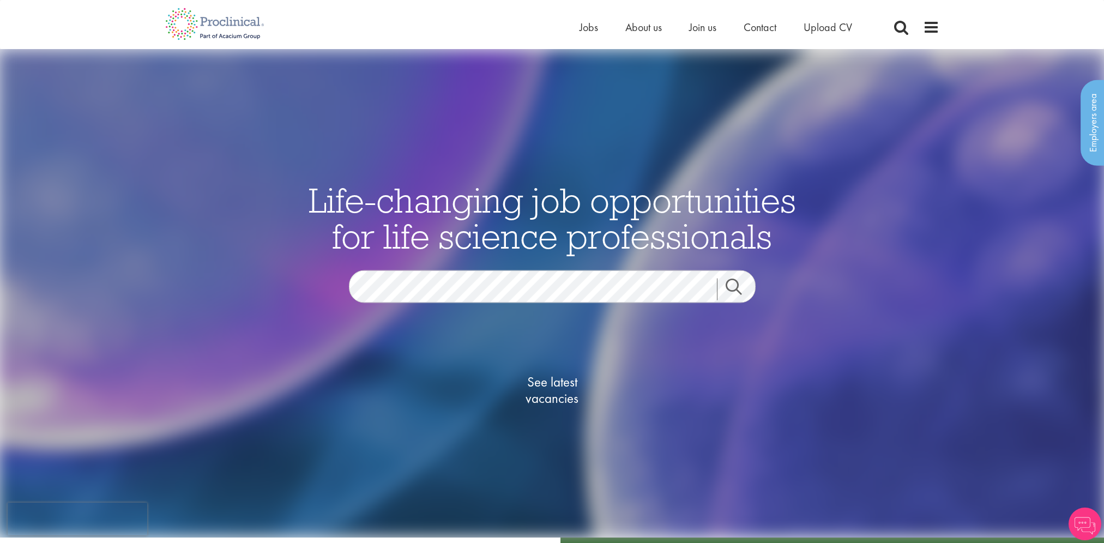 This screenshot has height=543, width=1104. I want to click on a: Job search submit button, so click(740, 289).